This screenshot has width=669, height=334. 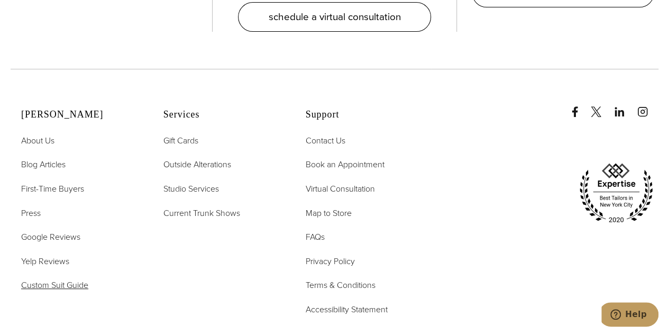 I want to click on span: Accessibility Statement, so click(x=346, y=309).